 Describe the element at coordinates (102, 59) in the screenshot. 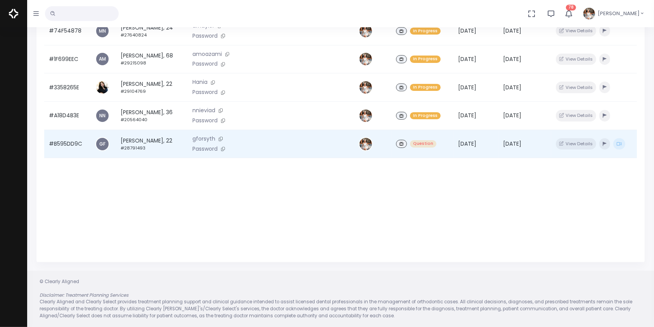

I see `a: AM` at that location.